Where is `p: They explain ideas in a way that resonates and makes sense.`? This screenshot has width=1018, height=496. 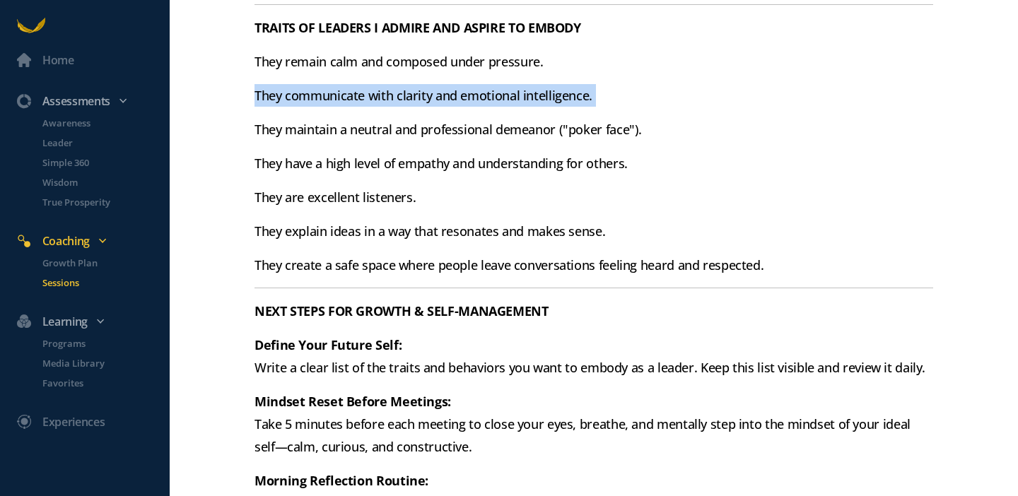 p: They explain ideas in a way that resonates and makes sense. is located at coordinates (594, 231).